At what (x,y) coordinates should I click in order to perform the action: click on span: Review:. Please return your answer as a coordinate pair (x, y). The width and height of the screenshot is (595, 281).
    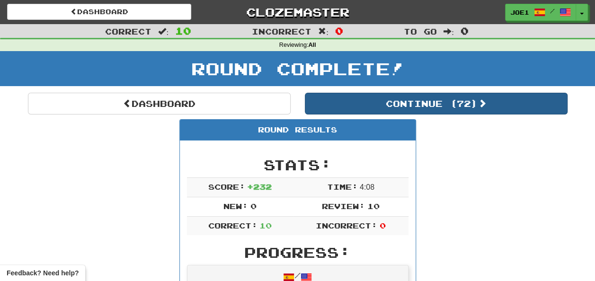
    Looking at the image, I should click on (343, 206).